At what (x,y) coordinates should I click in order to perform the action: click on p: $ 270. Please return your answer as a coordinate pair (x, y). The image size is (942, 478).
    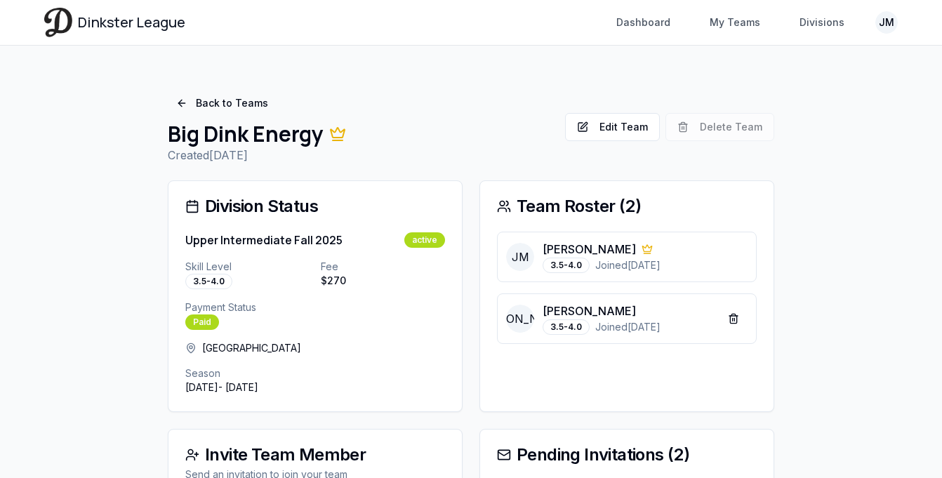
    Looking at the image, I should click on (382, 281).